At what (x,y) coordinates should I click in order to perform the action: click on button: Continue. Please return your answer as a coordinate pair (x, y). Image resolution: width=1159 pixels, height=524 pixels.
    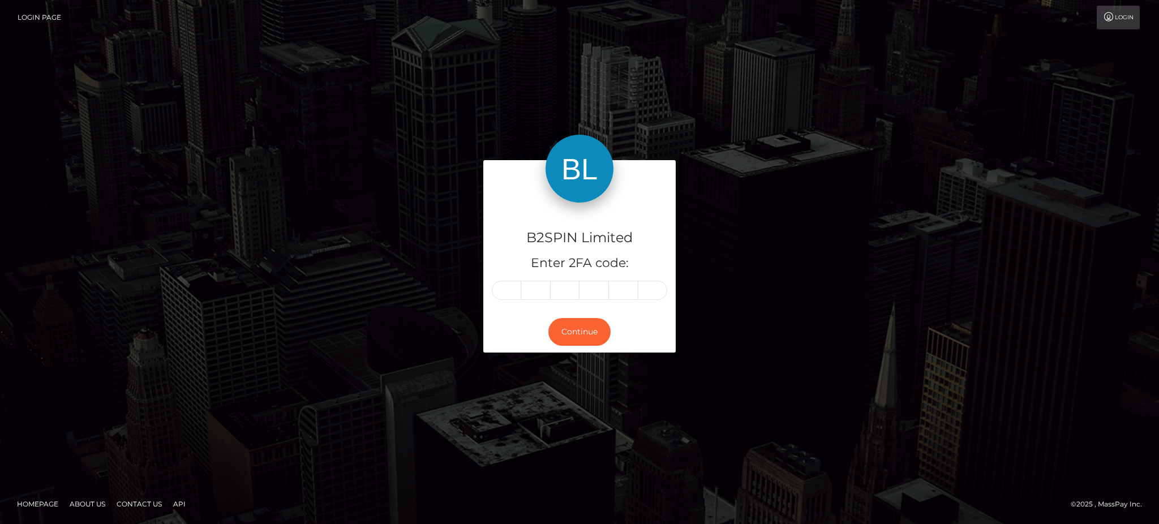
    Looking at the image, I should click on (579, 331).